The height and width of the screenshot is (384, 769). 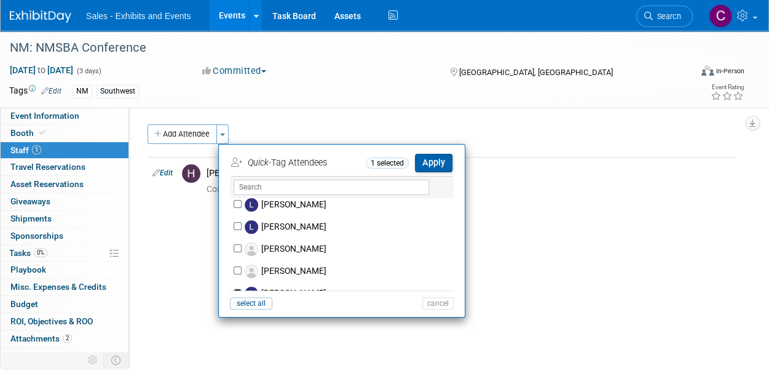 I want to click on a: Event Information, so click(x=65, y=116).